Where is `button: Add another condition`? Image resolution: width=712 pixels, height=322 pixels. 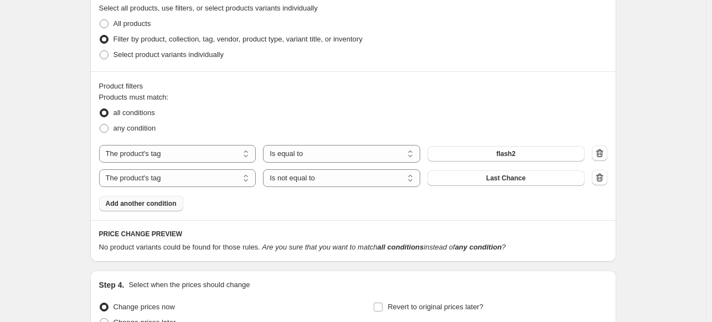 button: Add another condition is located at coordinates (141, 204).